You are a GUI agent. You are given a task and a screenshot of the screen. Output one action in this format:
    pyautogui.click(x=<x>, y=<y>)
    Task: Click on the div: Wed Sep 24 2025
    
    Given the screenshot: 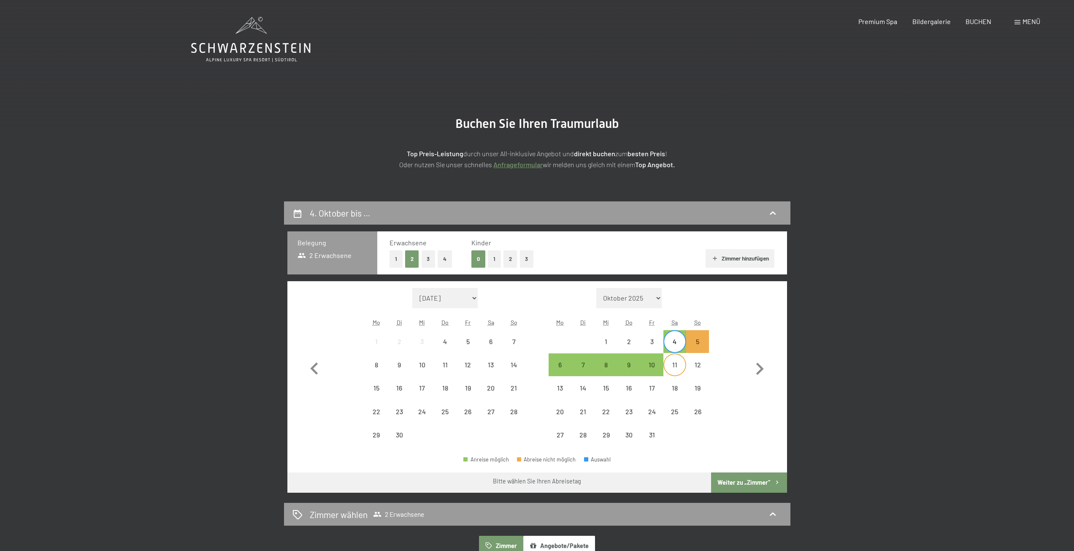 What is the action you would take?
    pyautogui.click(x=422, y=411)
    